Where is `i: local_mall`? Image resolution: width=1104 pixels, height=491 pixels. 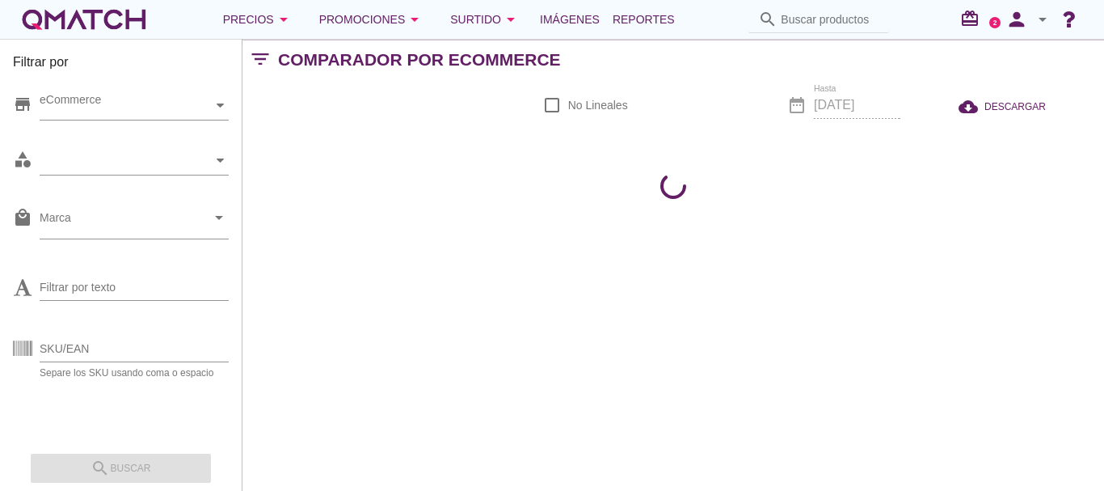
i: local_mall is located at coordinates (23, 217).